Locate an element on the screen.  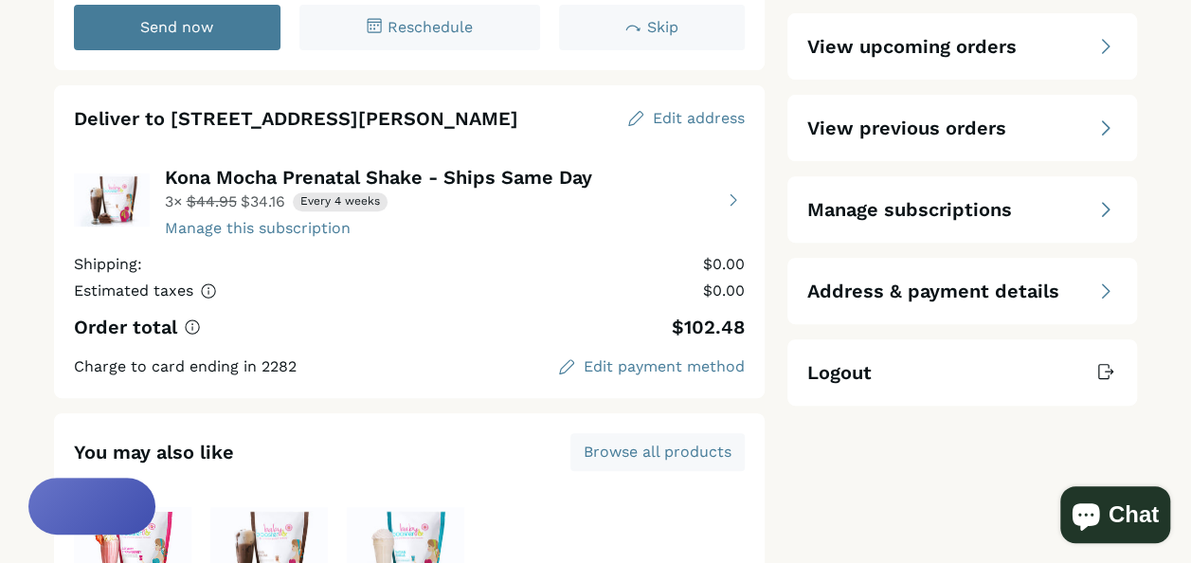
span: You may also like is located at coordinates (153, 452).